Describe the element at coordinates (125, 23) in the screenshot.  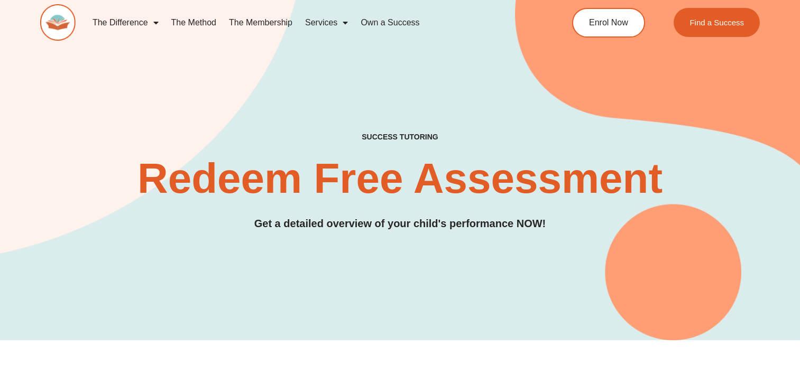
I see `a: The Difference` at that location.